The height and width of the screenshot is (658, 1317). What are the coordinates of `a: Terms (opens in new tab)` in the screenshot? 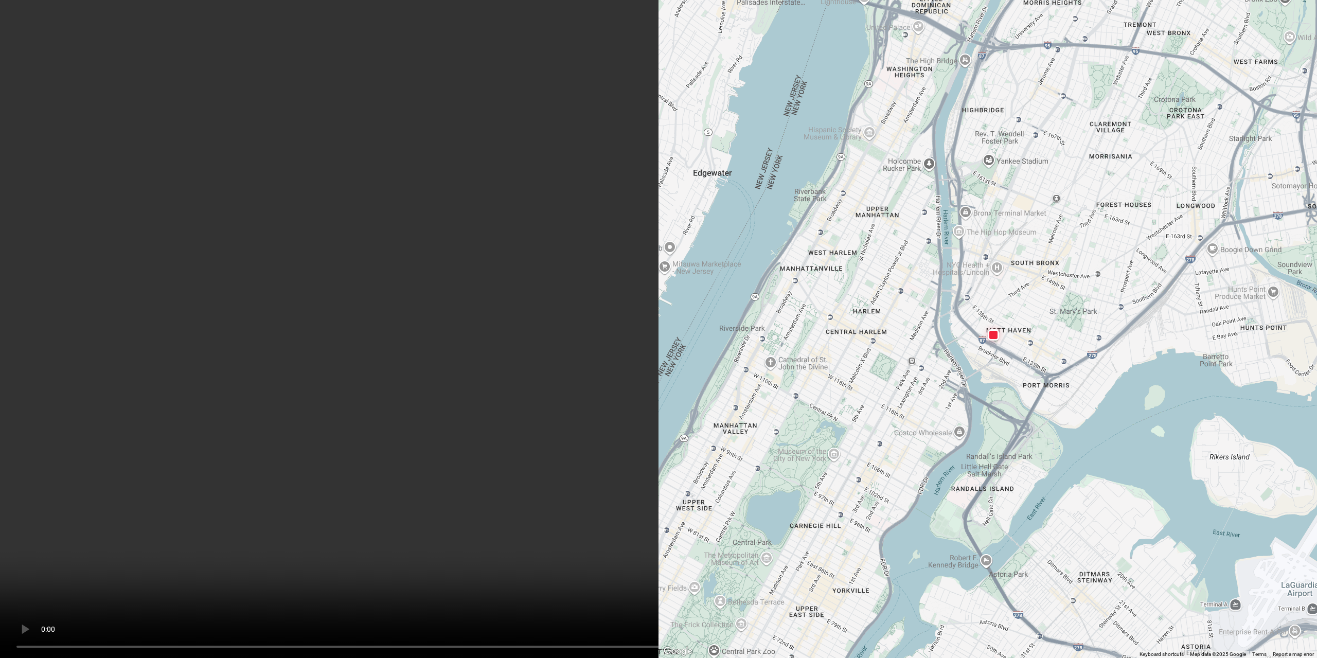 It's located at (1259, 654).